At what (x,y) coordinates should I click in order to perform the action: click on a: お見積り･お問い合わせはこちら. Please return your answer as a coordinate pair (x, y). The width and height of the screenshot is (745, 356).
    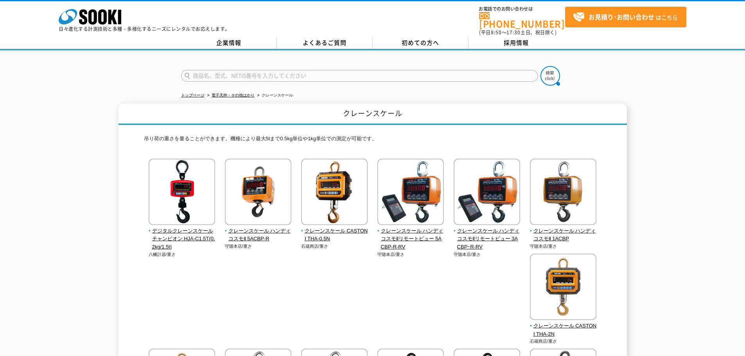
    Looking at the image, I should click on (625, 17).